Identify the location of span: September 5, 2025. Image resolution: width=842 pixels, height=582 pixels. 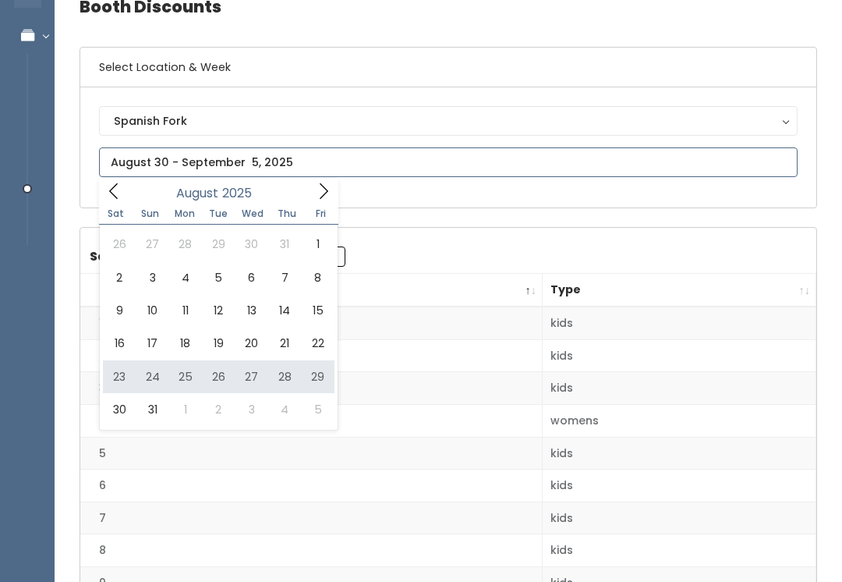
(317, 409).